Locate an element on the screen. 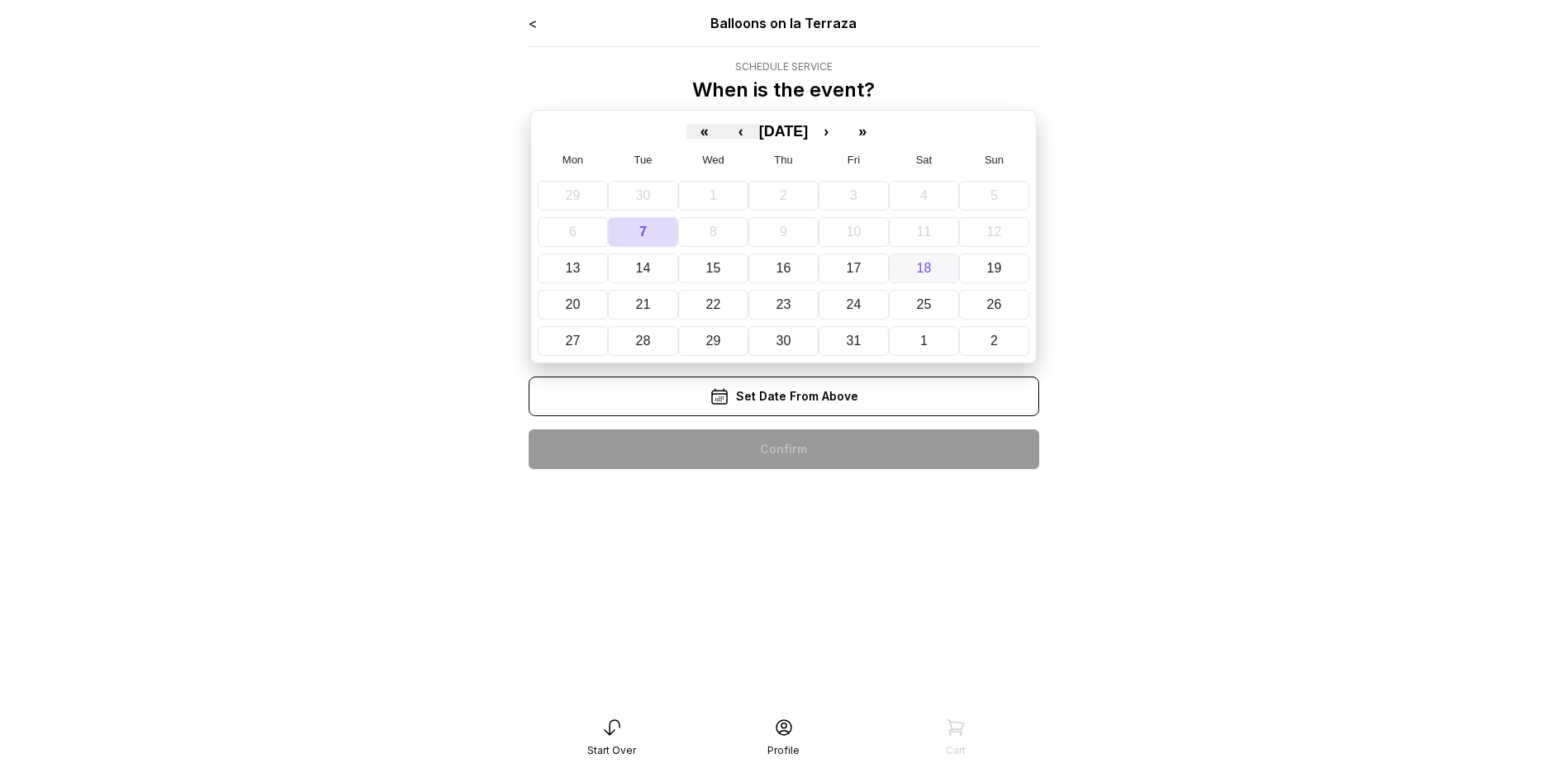 This screenshot has height=763, width=1567. abbr: October 11, 2025 is located at coordinates (924, 231).